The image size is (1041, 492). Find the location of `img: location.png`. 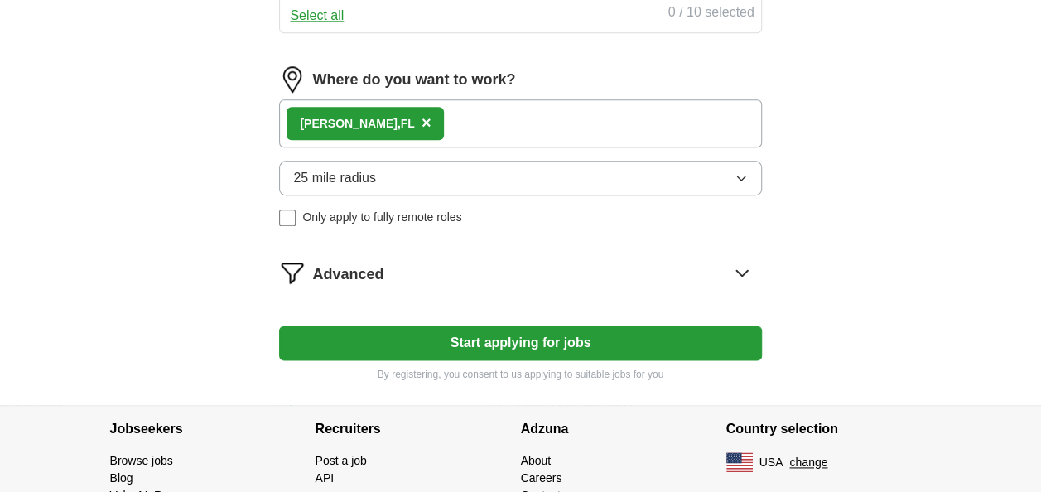

img: location.png is located at coordinates (292, 80).